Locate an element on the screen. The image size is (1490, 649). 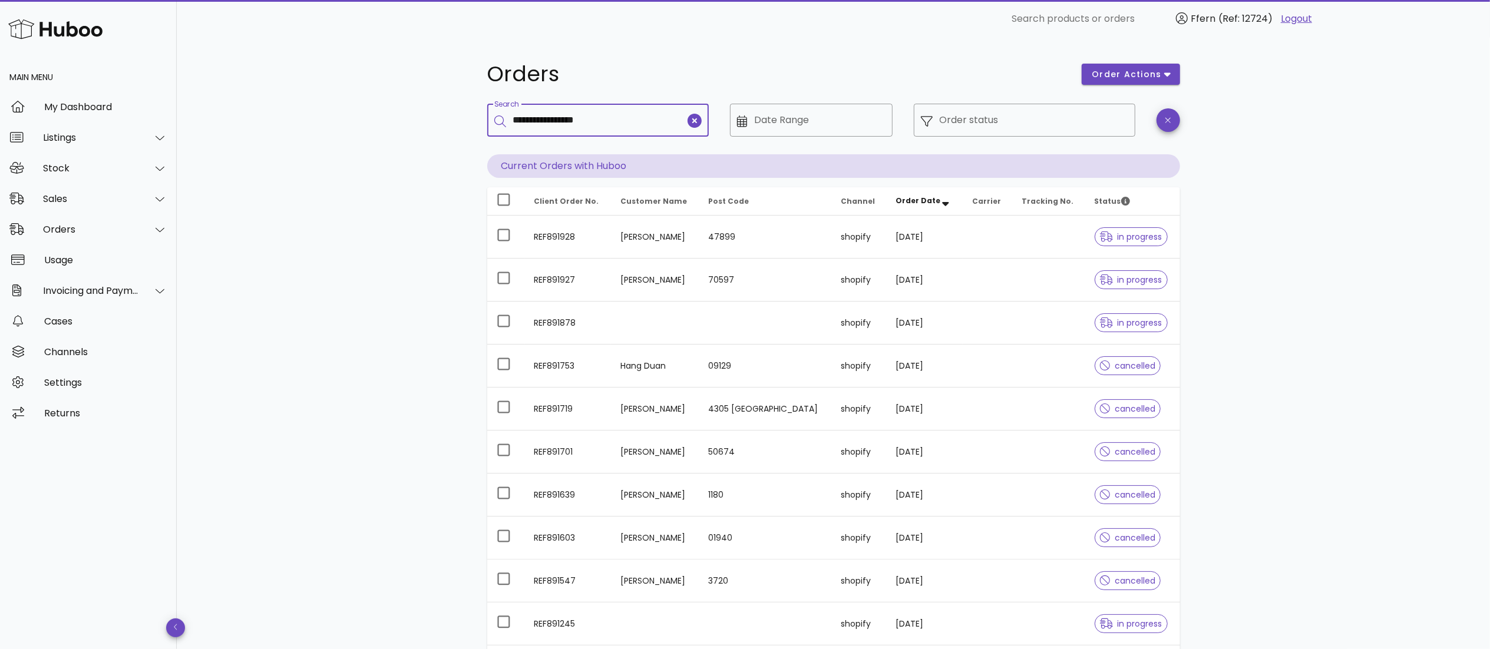
td: REF891639 is located at coordinates (568, 495).